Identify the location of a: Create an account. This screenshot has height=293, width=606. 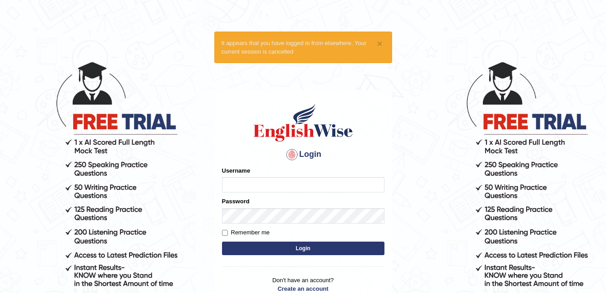
(303, 289).